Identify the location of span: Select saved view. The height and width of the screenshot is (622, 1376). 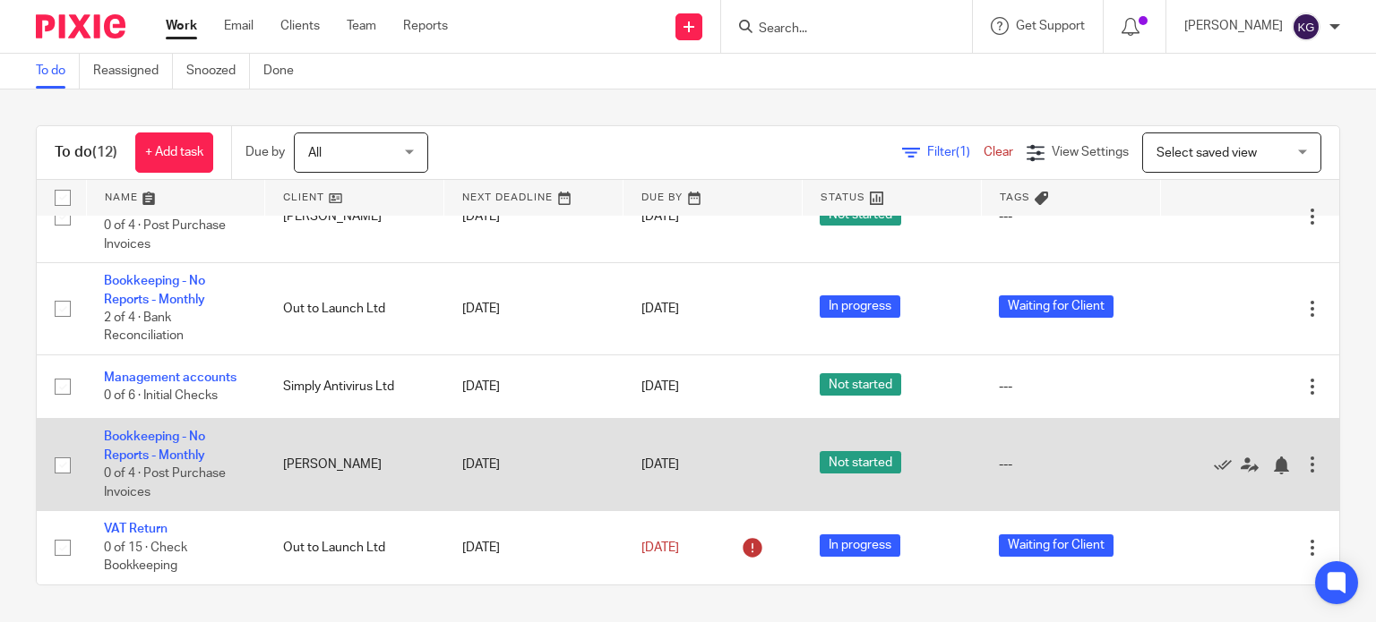
(1206, 153).